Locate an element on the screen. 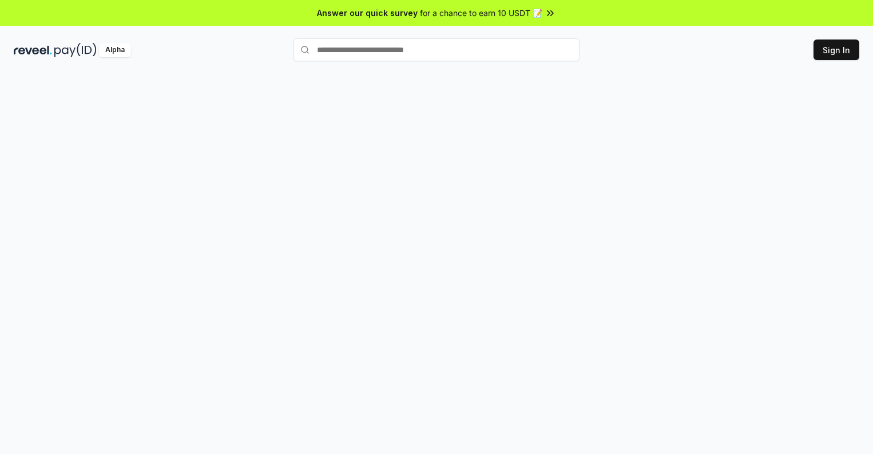 The width and height of the screenshot is (873, 454). span: Answer our quick survey is located at coordinates (367, 13).